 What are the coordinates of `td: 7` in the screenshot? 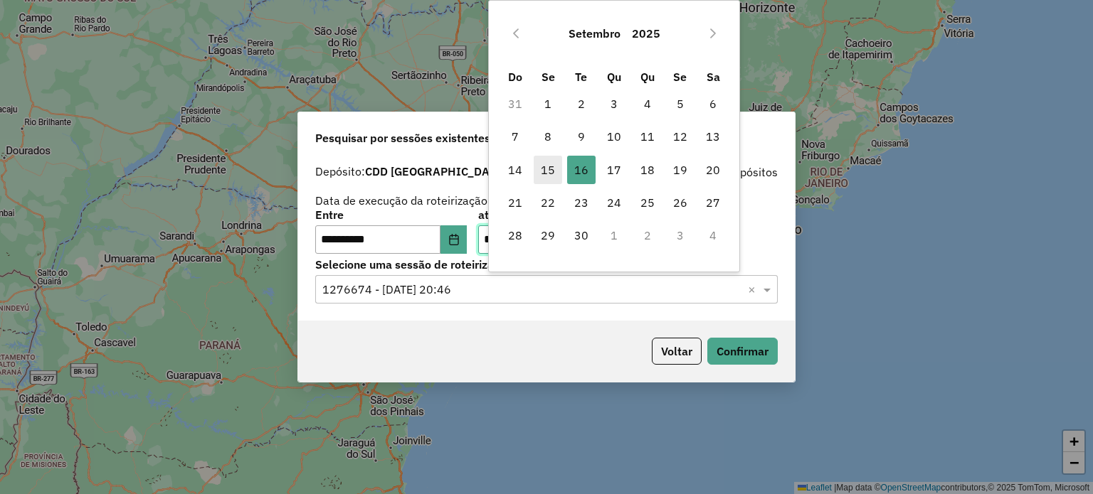 It's located at (515, 137).